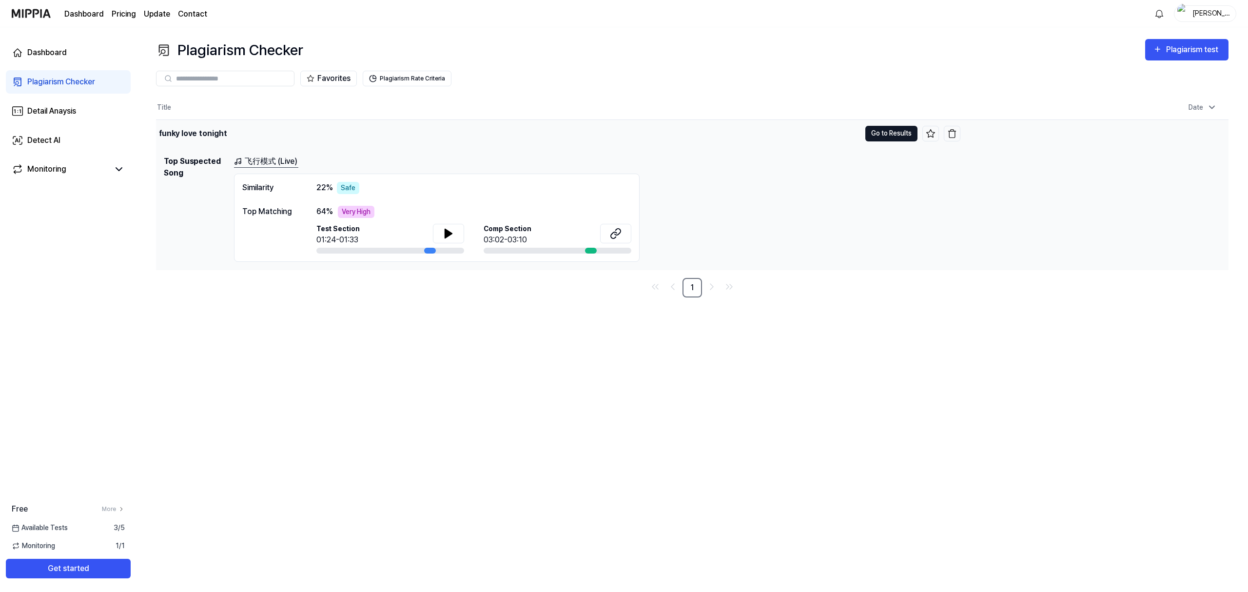 This screenshot has height=592, width=1248. Describe the element at coordinates (120, 546) in the screenshot. I see `span: 1 / 1` at that location.